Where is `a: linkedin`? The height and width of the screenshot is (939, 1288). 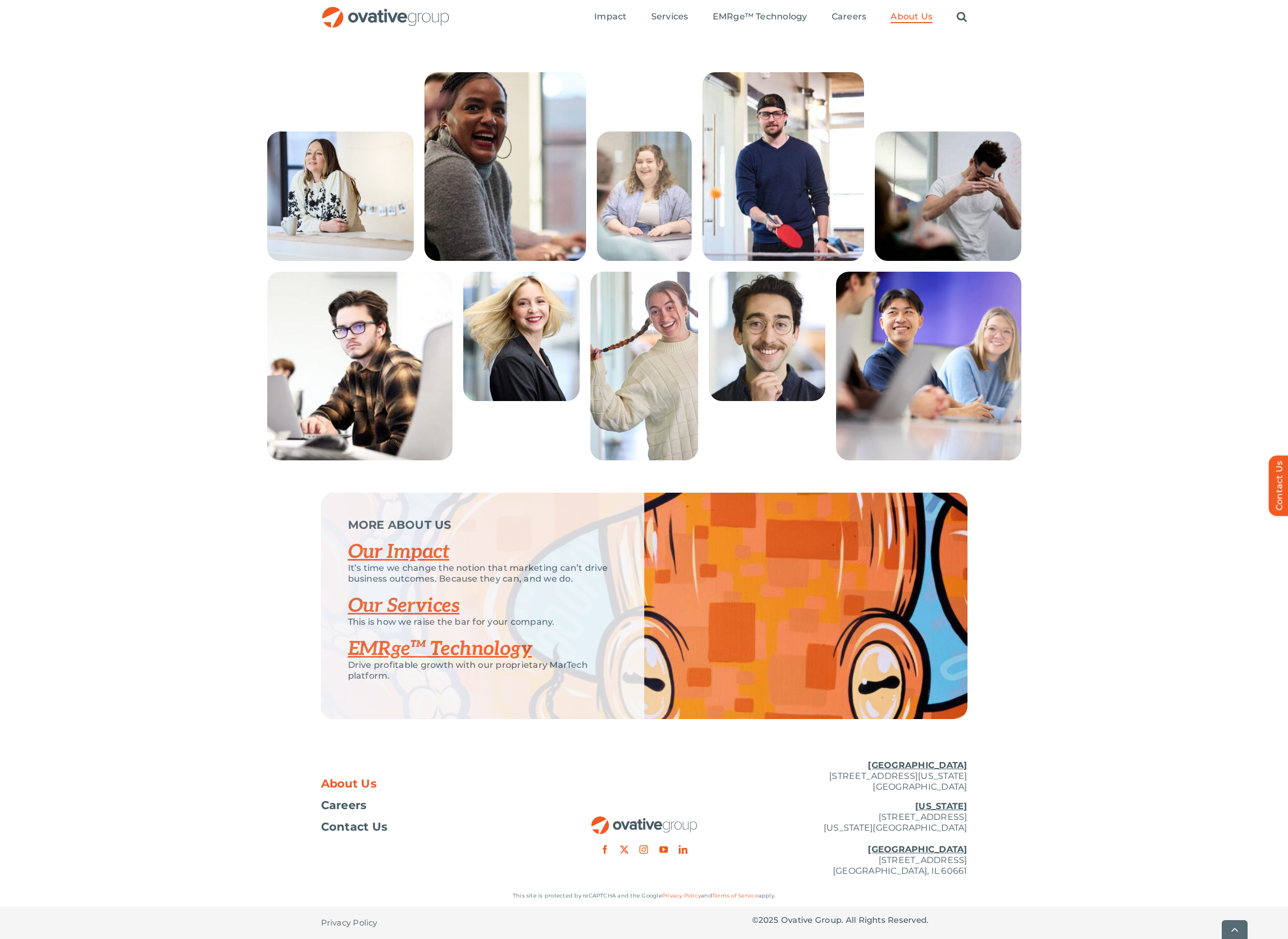
a: linkedin is located at coordinates (683, 849).